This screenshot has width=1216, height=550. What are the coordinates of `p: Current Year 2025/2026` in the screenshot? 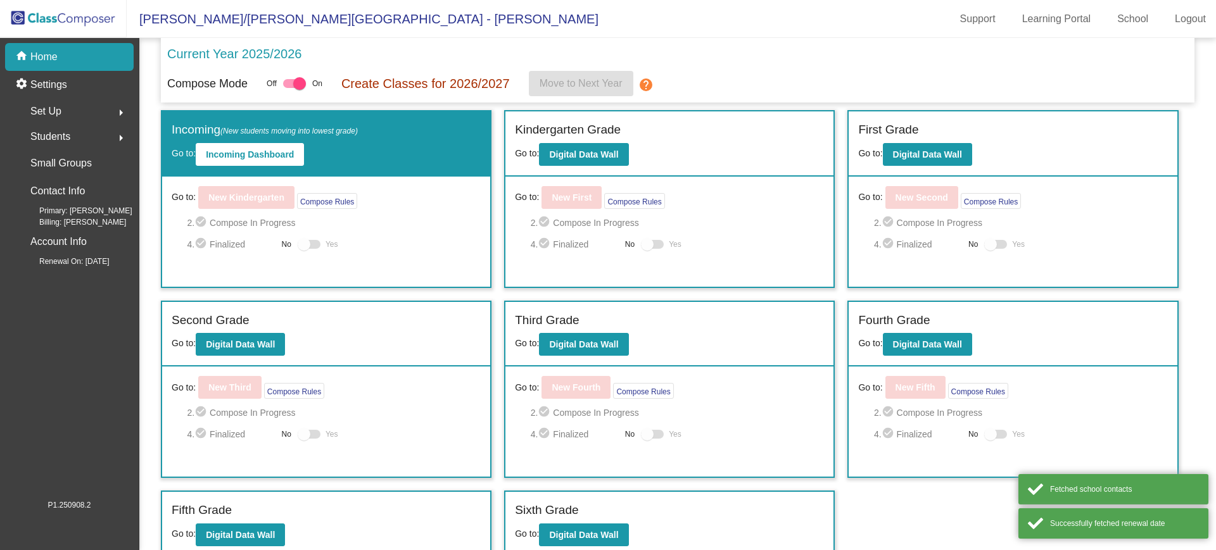 It's located at (234, 54).